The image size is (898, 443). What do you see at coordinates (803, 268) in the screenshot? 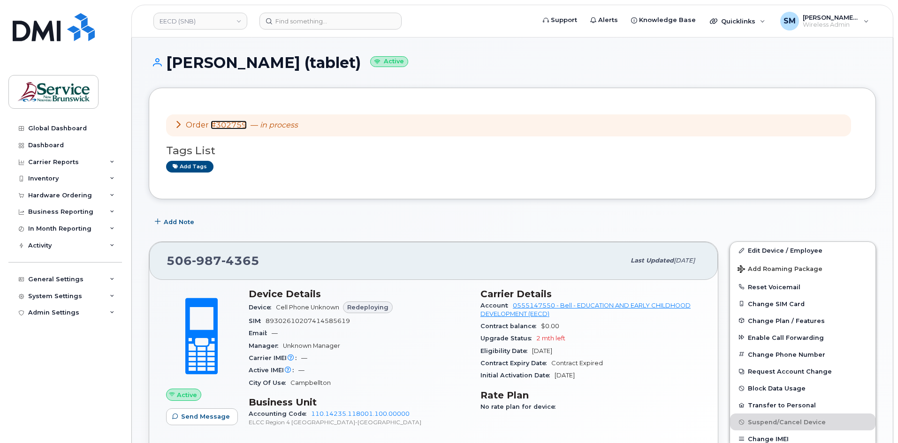
I see `button: Add Roaming Package` at bounding box center [803, 268].